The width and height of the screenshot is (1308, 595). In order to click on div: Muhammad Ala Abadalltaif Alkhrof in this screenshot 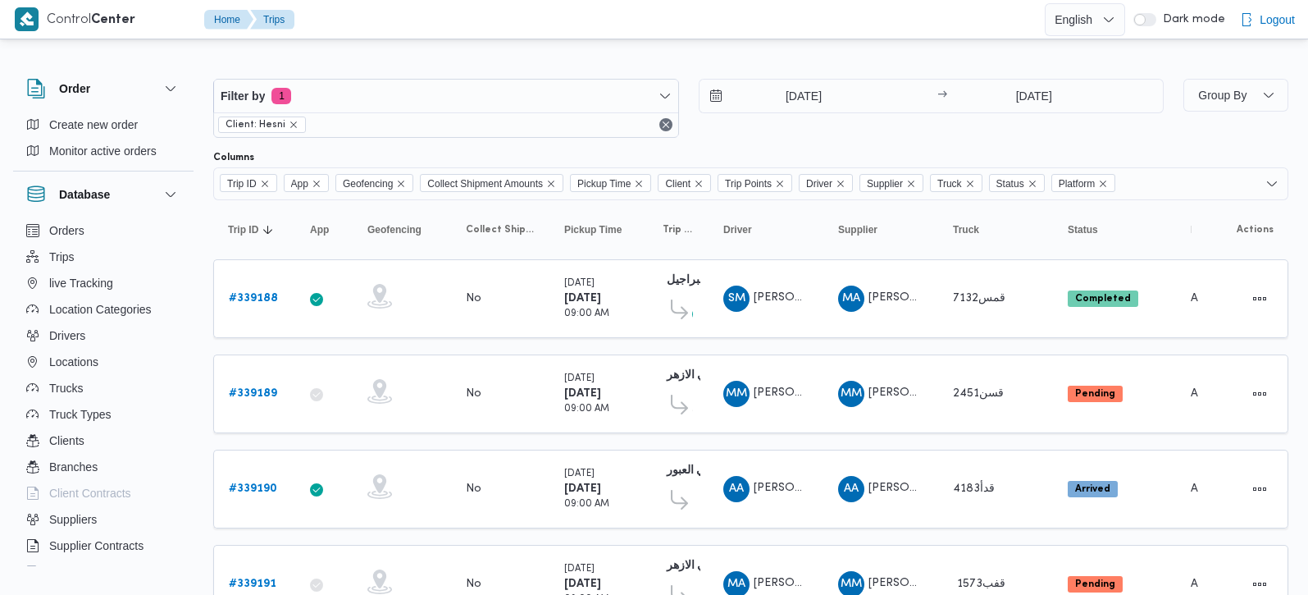, I will do `click(851, 299)`.